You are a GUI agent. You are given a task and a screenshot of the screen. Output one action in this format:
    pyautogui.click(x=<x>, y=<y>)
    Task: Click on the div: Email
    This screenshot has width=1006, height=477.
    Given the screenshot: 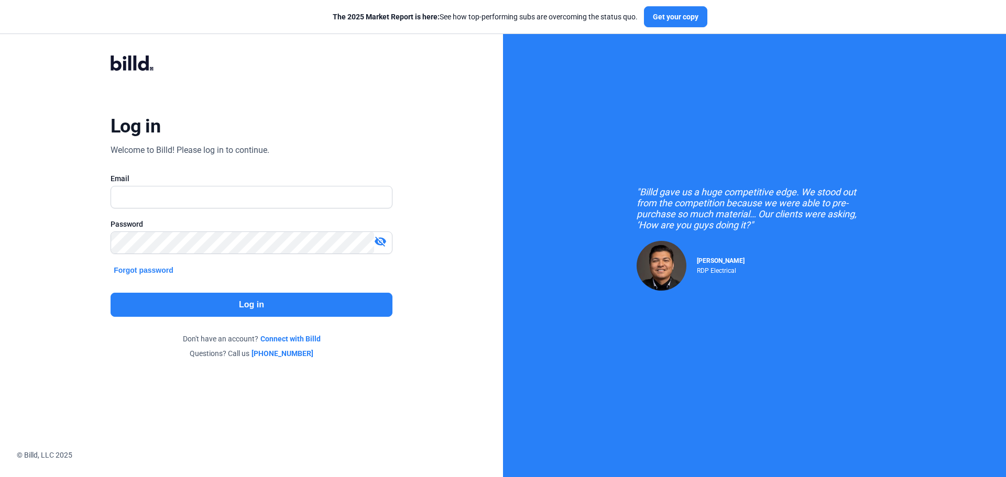 What is the action you would take?
    pyautogui.click(x=252, y=179)
    